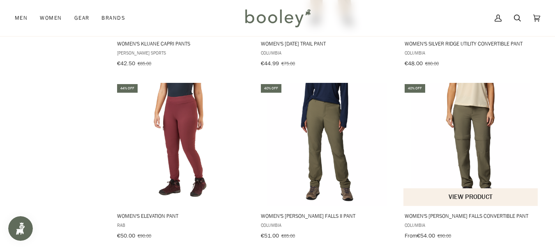  I want to click on img: Columbia Women's Leslie Falls II Pant Stone Green - Booley Galway, so click(327, 145).